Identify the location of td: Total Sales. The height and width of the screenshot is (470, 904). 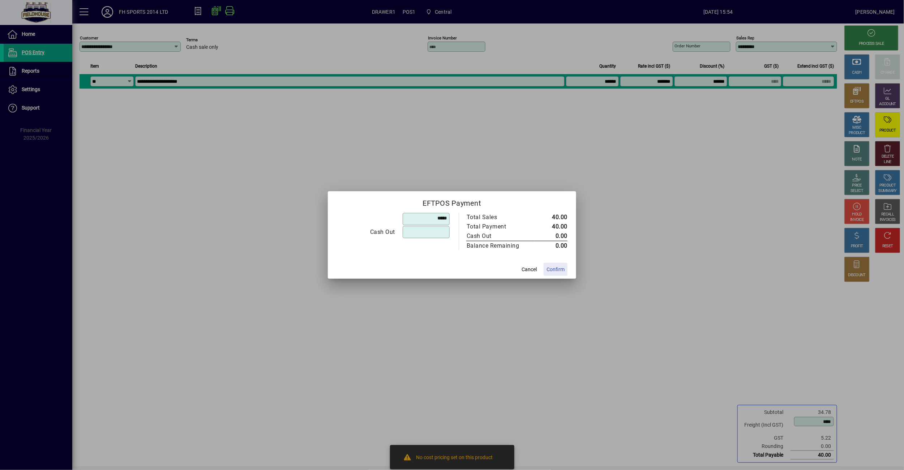
(500, 217).